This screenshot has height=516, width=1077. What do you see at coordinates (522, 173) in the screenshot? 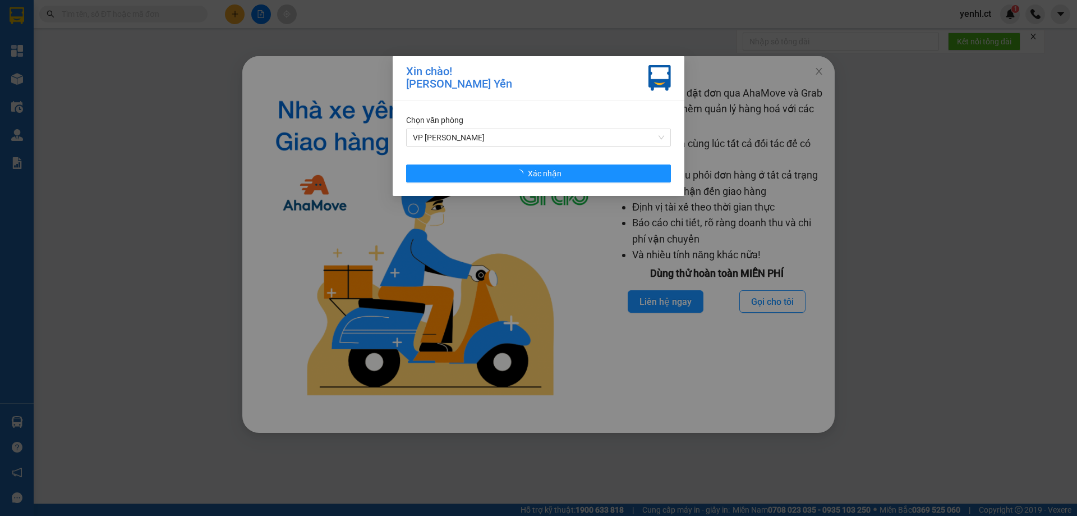
I see `span: loading` at bounding box center [522, 173].